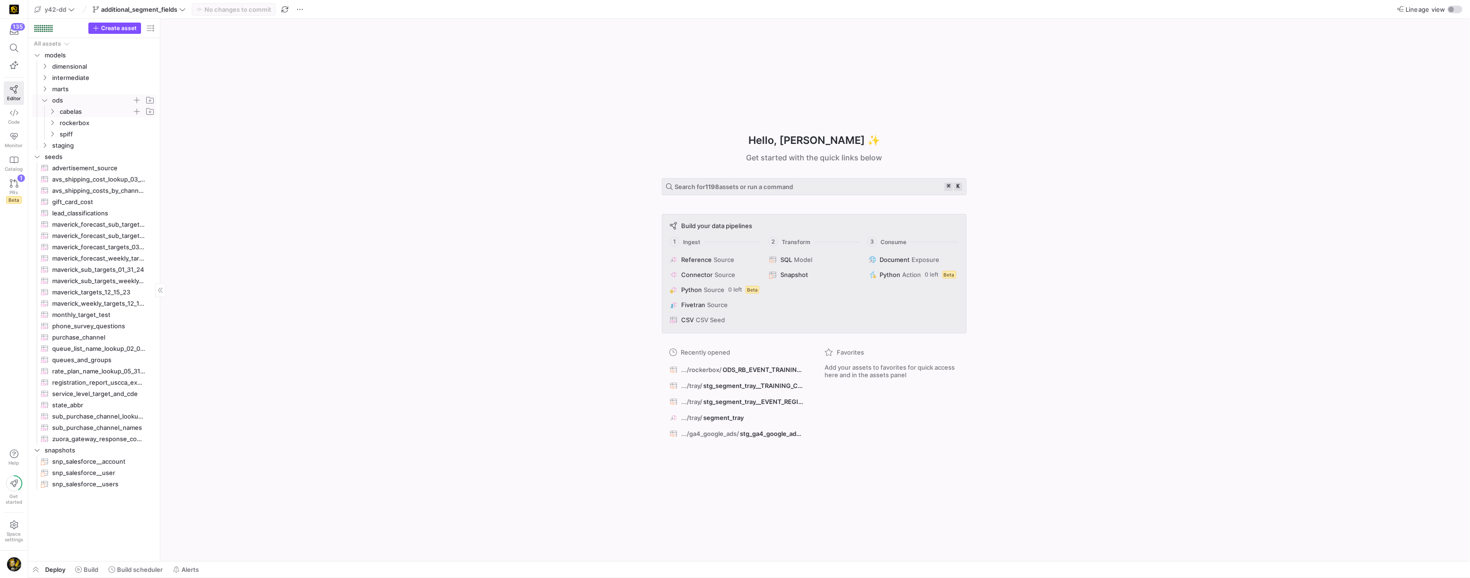 This screenshot has height=578, width=1470. Describe the element at coordinates (734, 187) in the screenshot. I see `span: Search for assets or run a command` at that location.